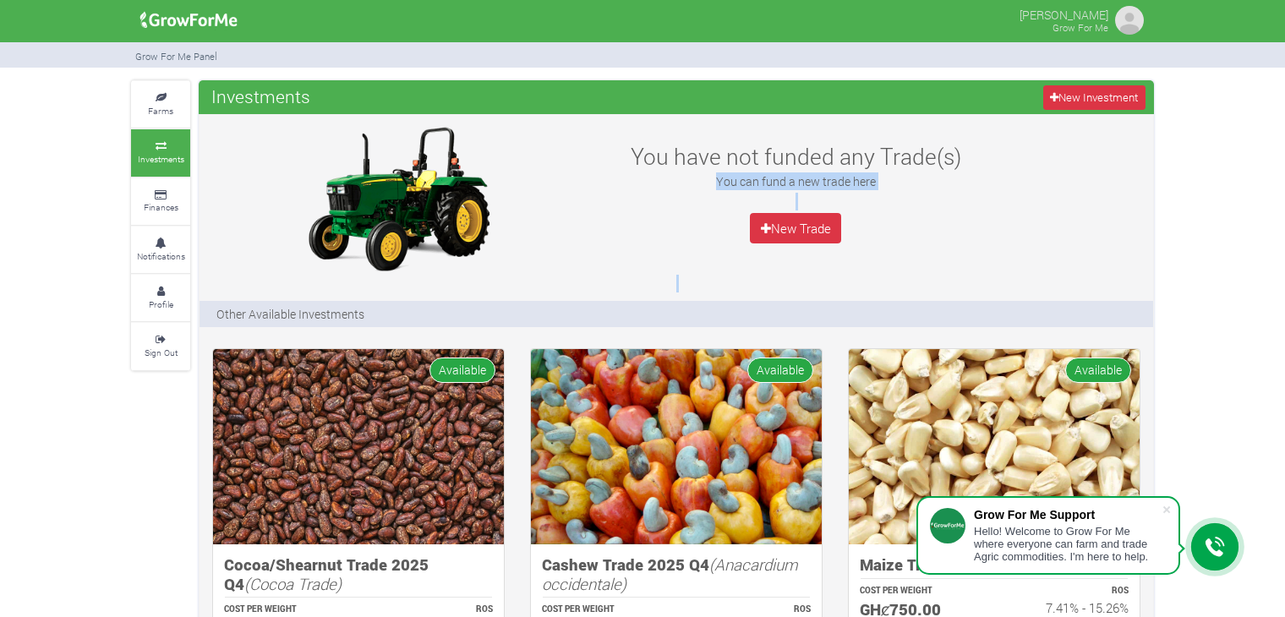  I want to click on div: Hello! Welcome to Grow For Me where everyone can farm and trade Agric commodities. I'm here to help., so click(1068, 544).